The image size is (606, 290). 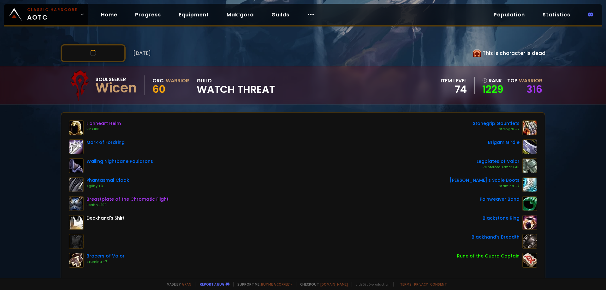 I want to click on img: item-13965, so click(x=530, y=241).